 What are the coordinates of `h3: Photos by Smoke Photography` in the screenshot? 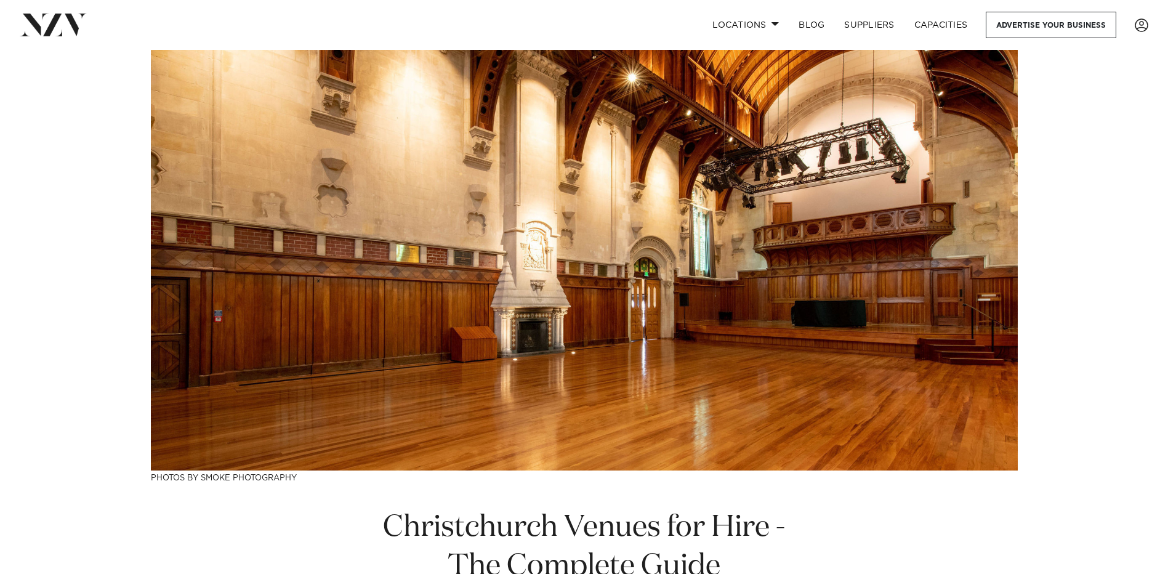 It's located at (584, 476).